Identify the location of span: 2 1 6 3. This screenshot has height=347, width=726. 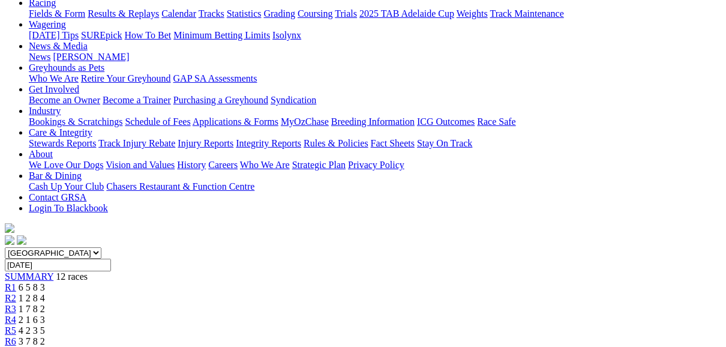
(32, 319).